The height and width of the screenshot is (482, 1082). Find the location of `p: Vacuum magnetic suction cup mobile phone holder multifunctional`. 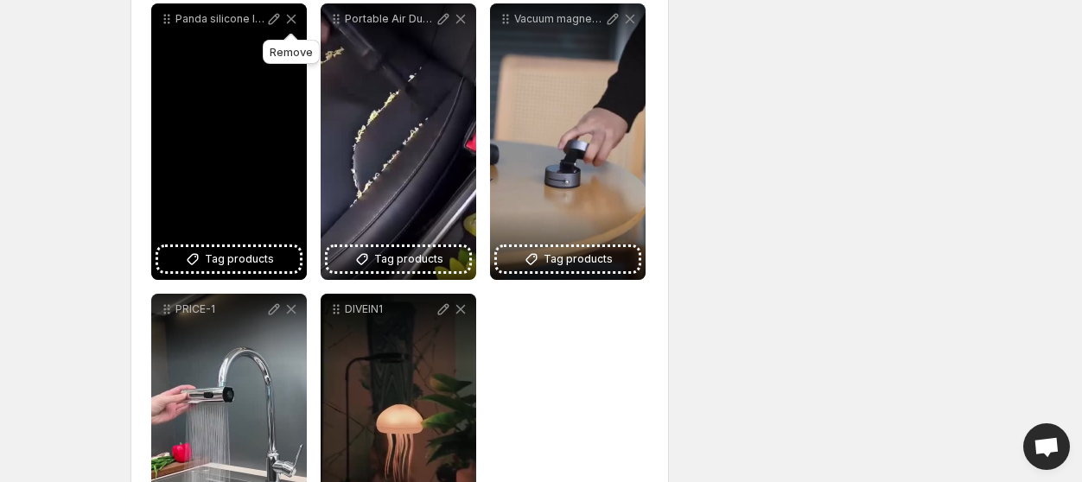

p: Vacuum magnetic suction cup mobile phone holder multifunctional is located at coordinates (559, 19).